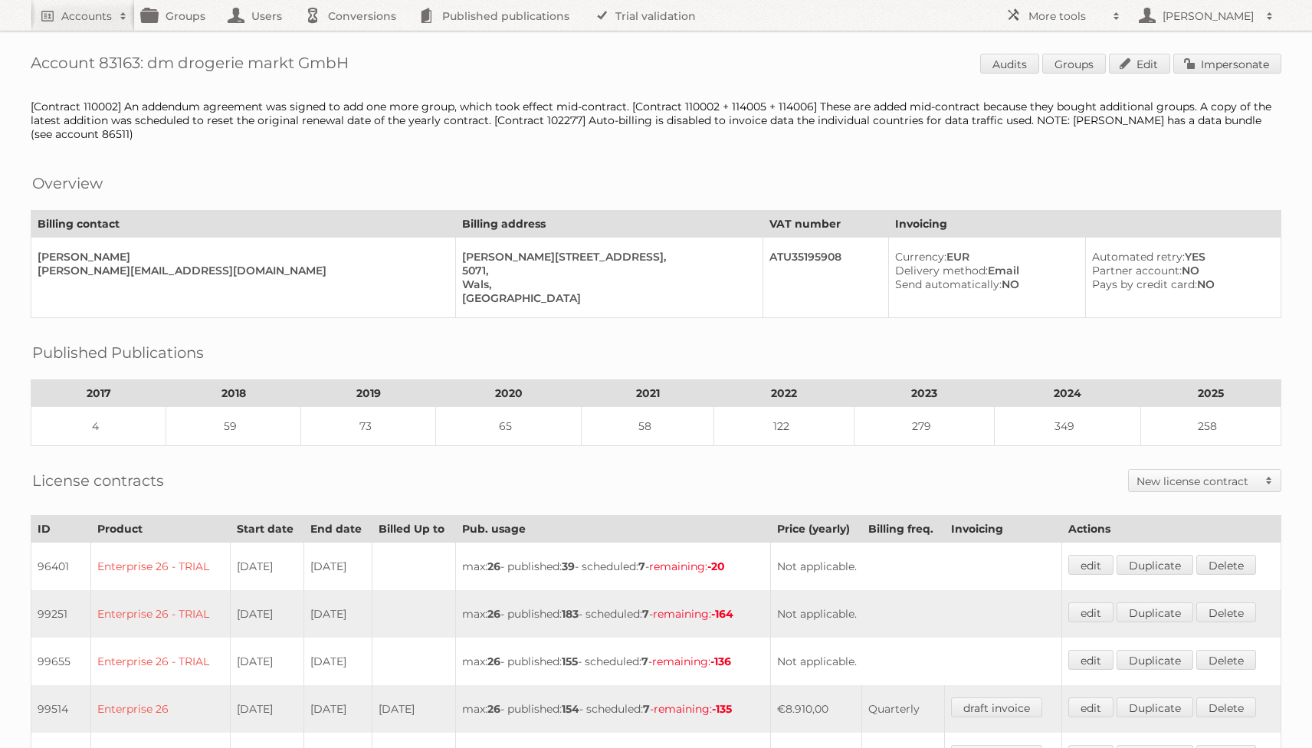 Image resolution: width=1312 pixels, height=748 pixels. Describe the element at coordinates (826, 224) in the screenshot. I see `th: VAT number` at that location.